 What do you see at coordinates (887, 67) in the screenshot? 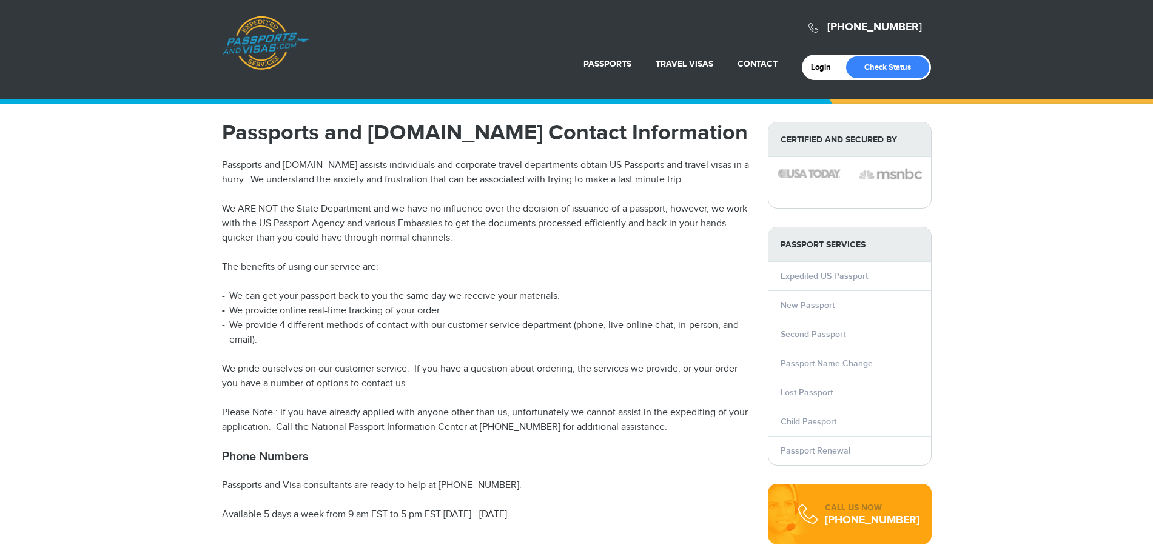
I see `a: Check Status` at bounding box center [887, 67].